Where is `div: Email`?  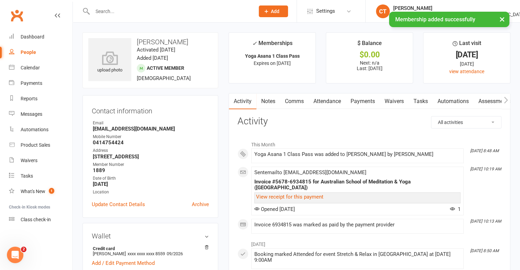 div: Email is located at coordinates (151, 123).